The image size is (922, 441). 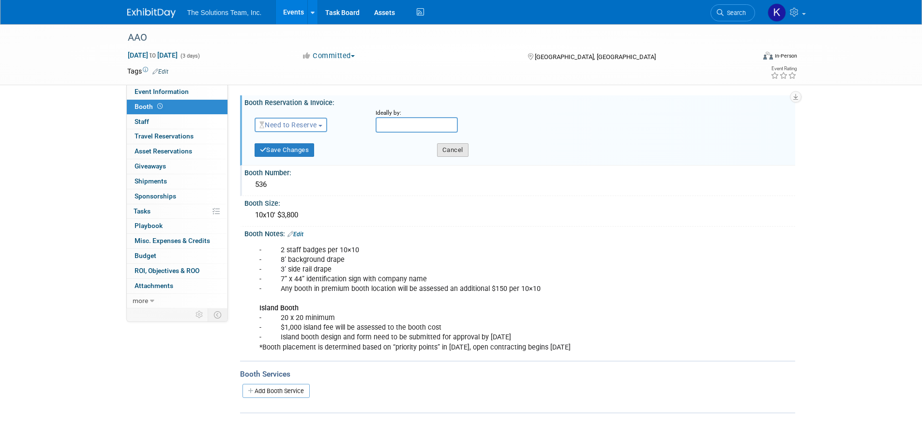 I want to click on b: Island Booth, so click(x=279, y=308).